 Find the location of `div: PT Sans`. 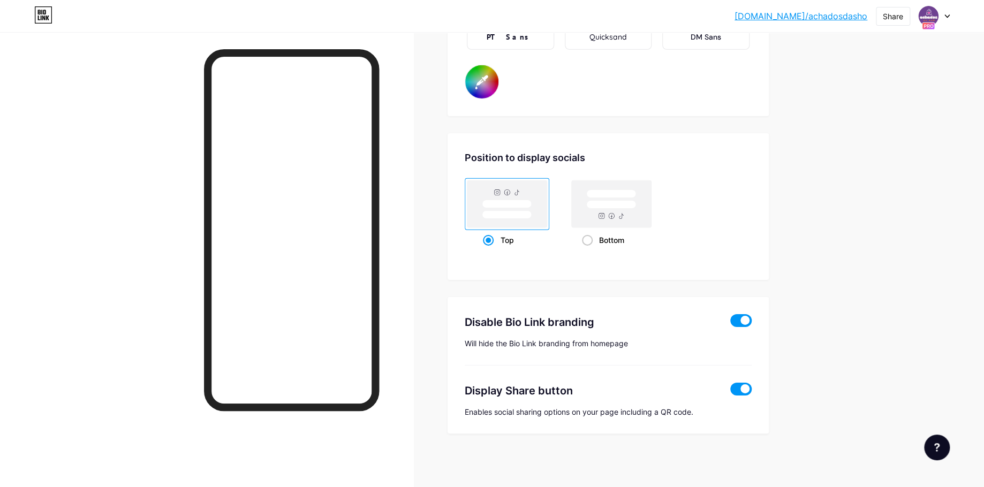

div: PT Sans is located at coordinates (510, 37).